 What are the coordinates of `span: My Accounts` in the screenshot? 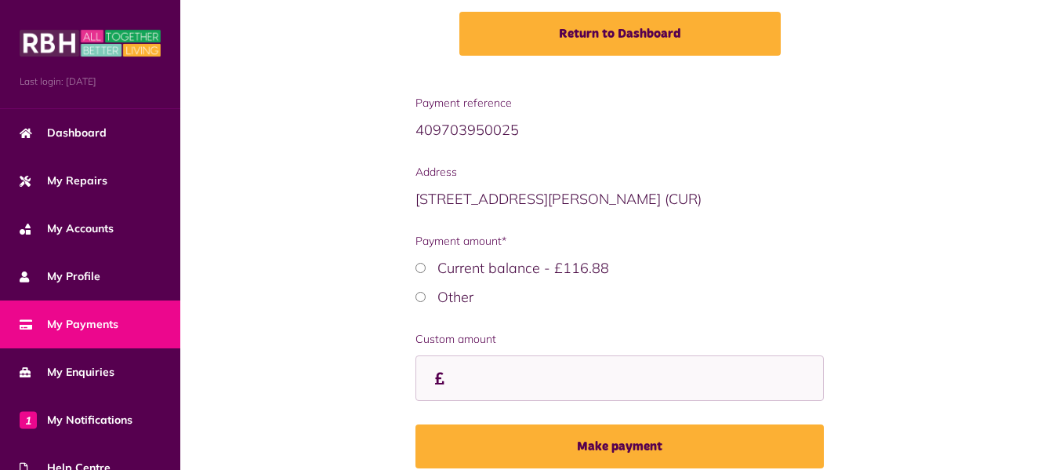 It's located at (67, 228).